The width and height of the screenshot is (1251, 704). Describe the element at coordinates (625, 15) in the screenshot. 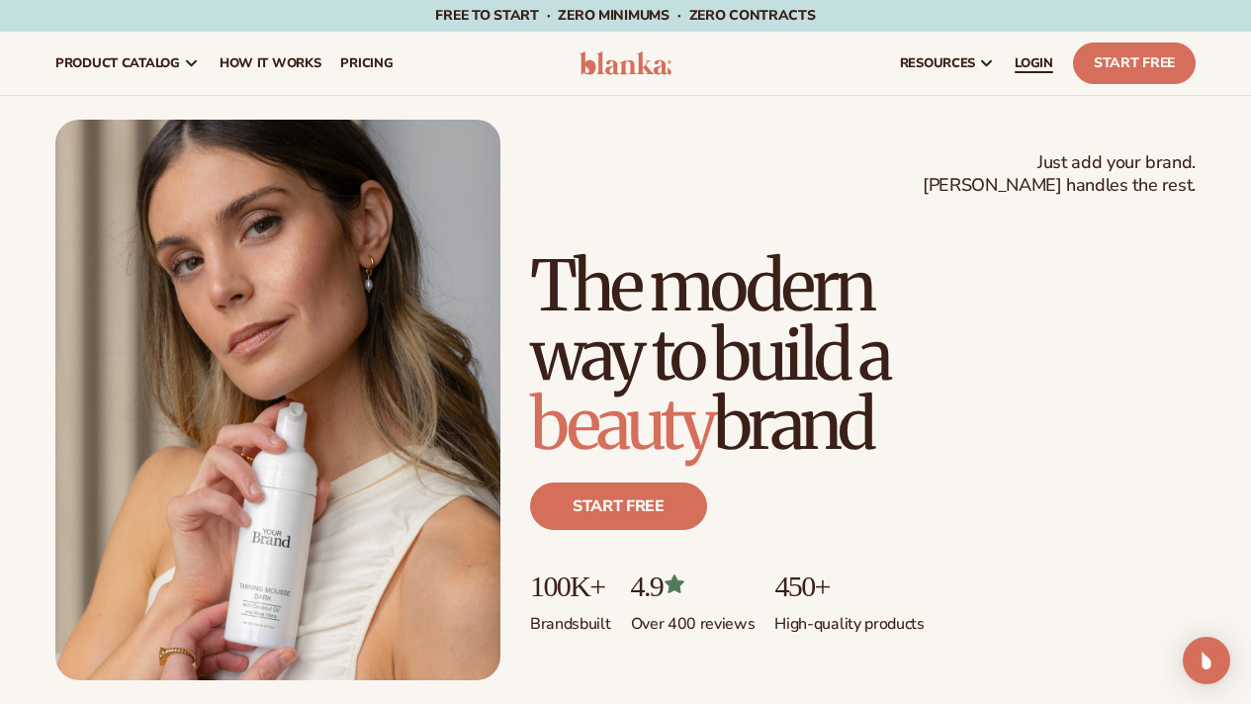

I see `span: Free to start · ZERO minimums · ZERO contracts` at that location.